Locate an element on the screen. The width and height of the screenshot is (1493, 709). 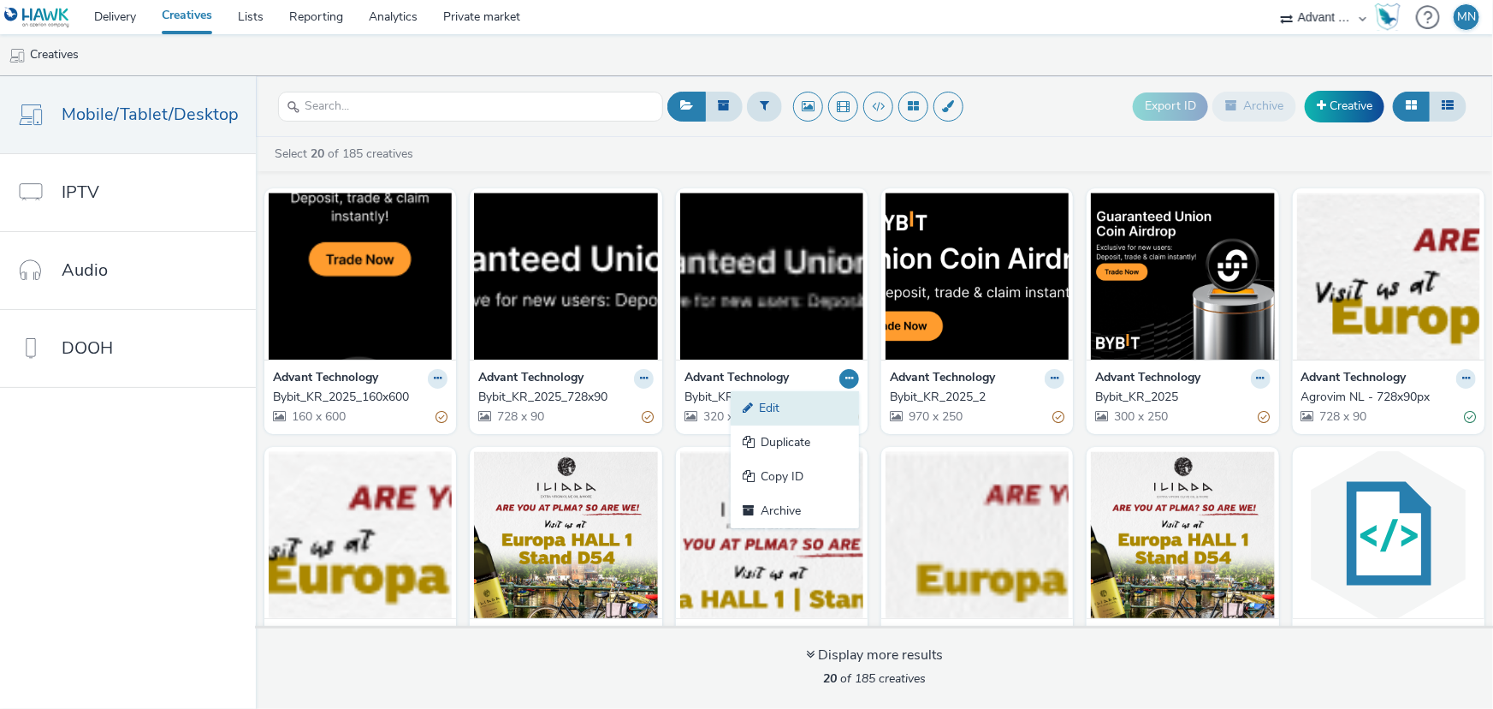
img: Bybit_KR_2025 visual is located at coordinates (1183, 276).